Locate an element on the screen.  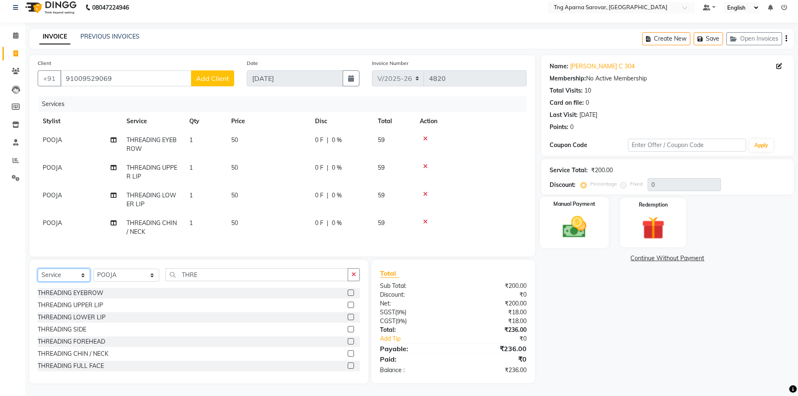
div: THREADING CHIN / NECK is located at coordinates (73, 354).